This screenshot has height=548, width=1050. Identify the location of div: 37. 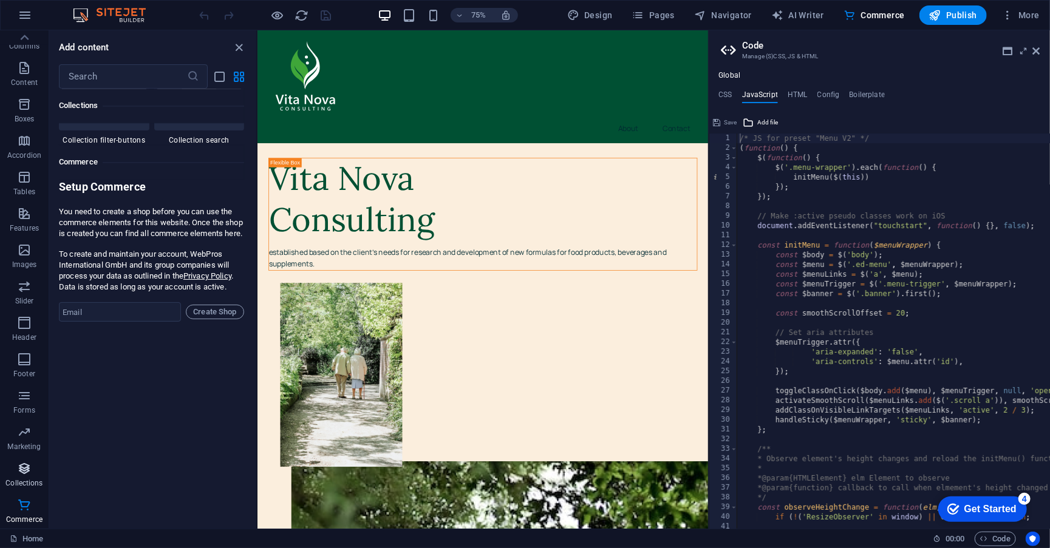
(723, 488).